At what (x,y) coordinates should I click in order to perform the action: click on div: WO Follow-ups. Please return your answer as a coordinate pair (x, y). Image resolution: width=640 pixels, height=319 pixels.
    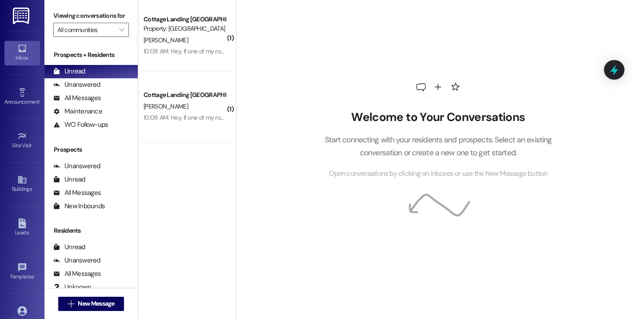
    Looking at the image, I should click on (80, 124).